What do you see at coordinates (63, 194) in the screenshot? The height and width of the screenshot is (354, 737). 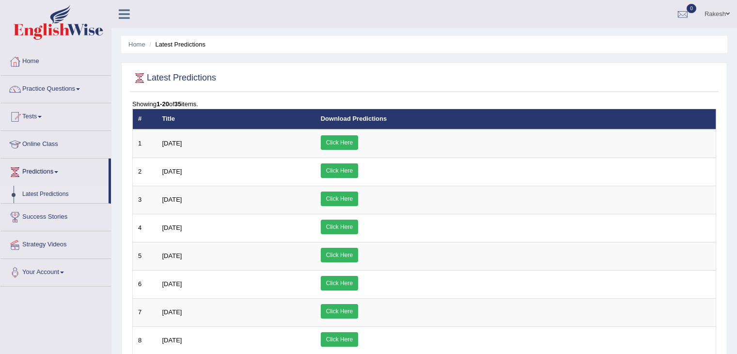 I see `a: Latest Predictions` at bounding box center [63, 194].